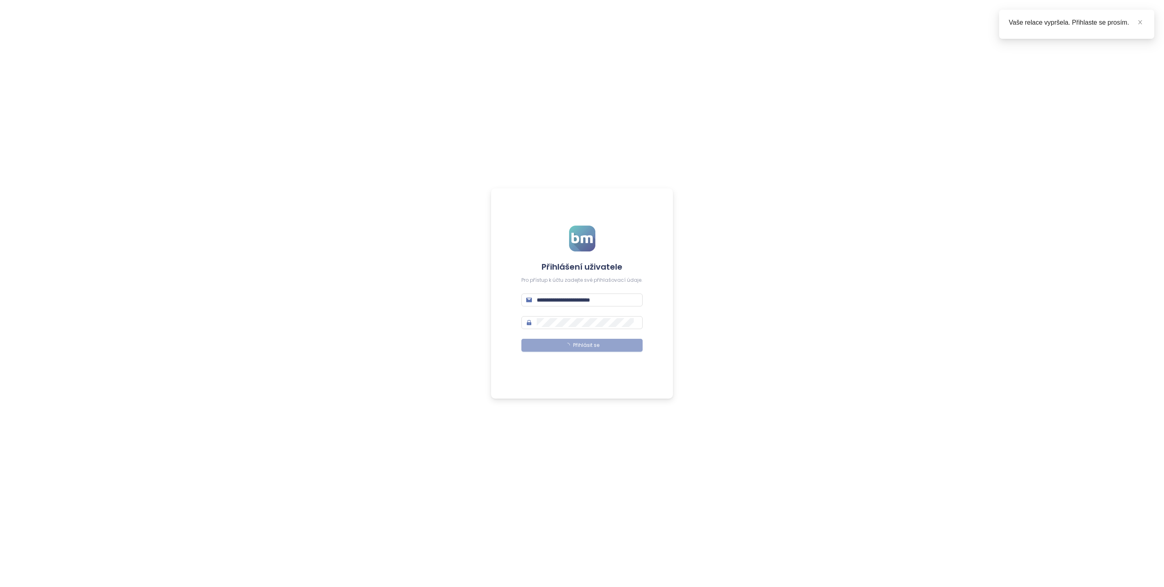  Describe the element at coordinates (529, 323) in the screenshot. I see `span: lock` at that location.